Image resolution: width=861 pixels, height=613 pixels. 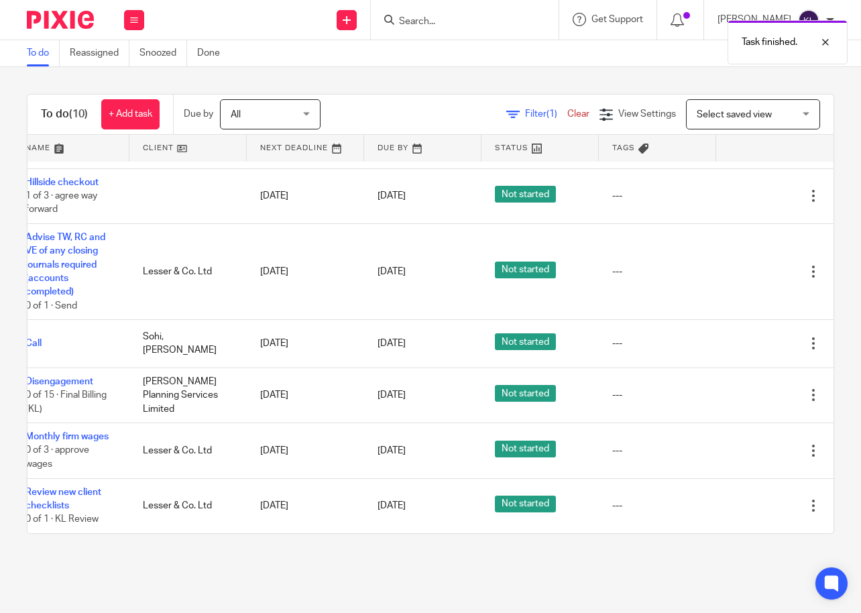 What do you see at coordinates (63, 499) in the screenshot?
I see `a: Review new client checklists` at bounding box center [63, 499].